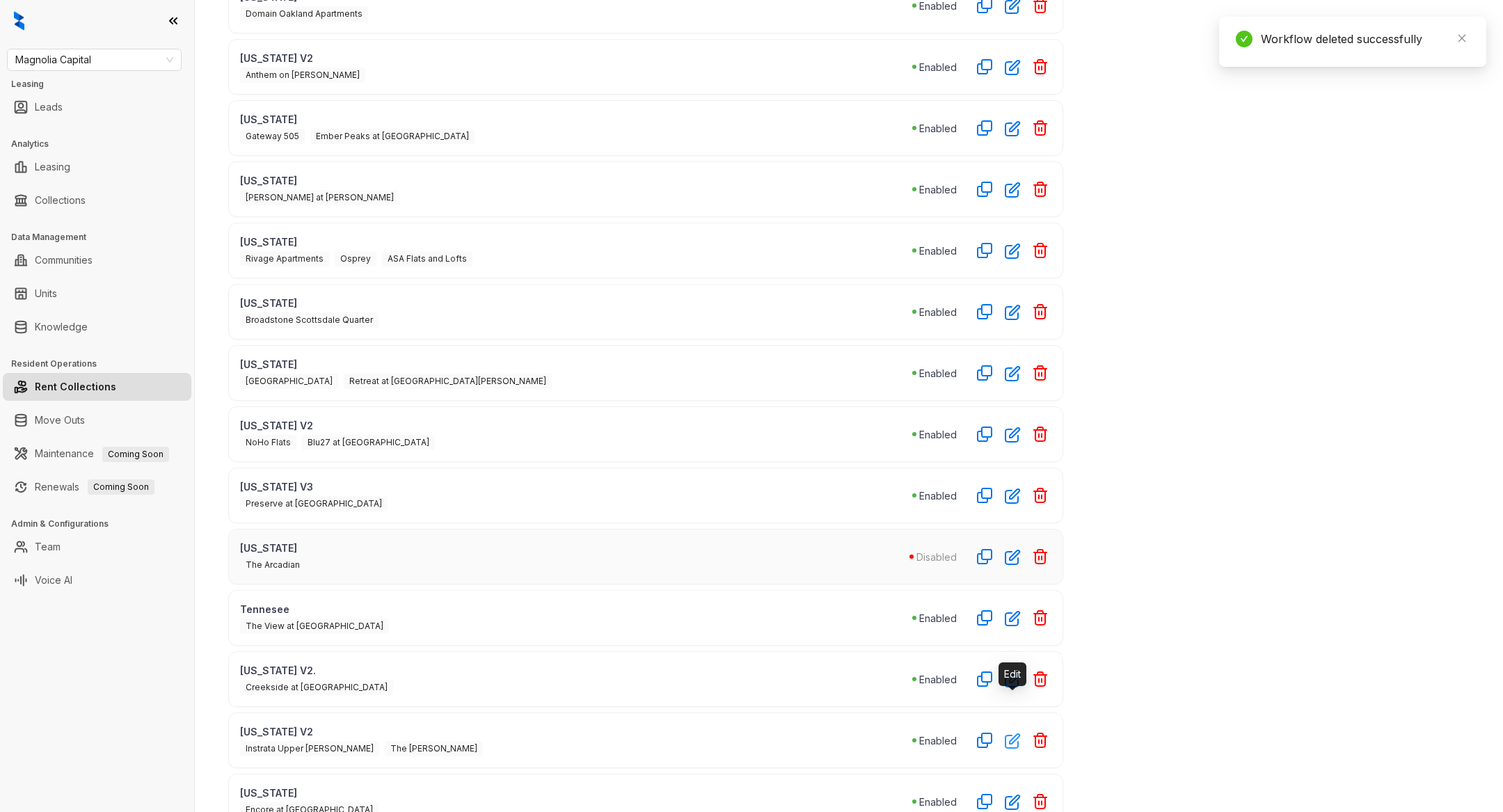  What do you see at coordinates (102, 524) in the screenshot?
I see `h3: Admin & Configurations` at bounding box center [102, 524].